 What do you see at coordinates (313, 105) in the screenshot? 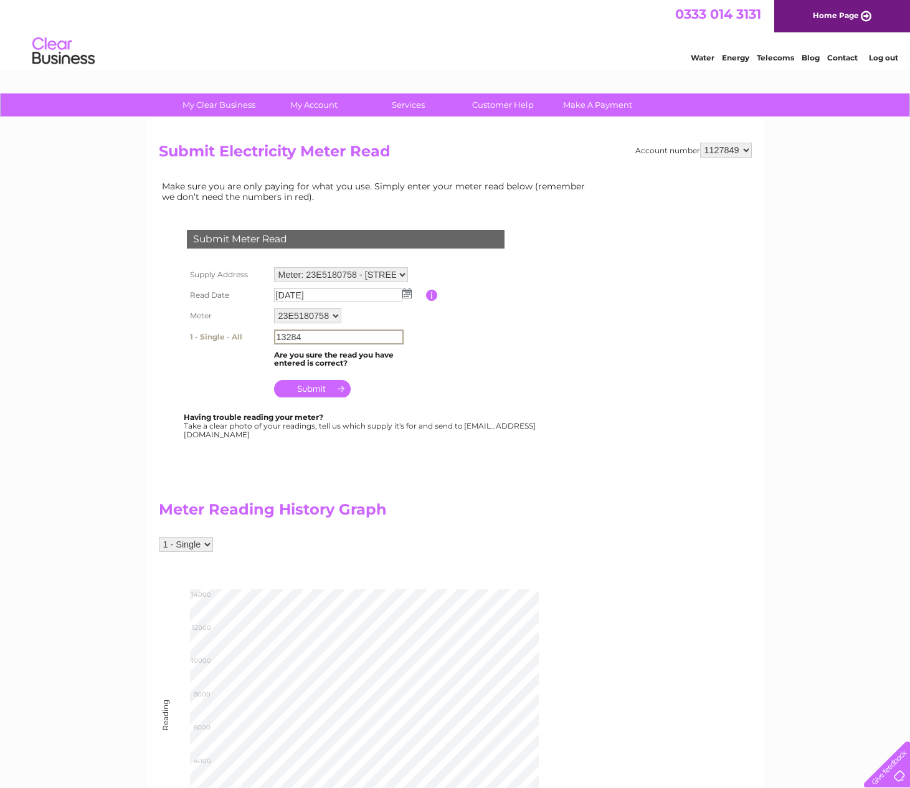
I see `a: My Account` at bounding box center [313, 105].